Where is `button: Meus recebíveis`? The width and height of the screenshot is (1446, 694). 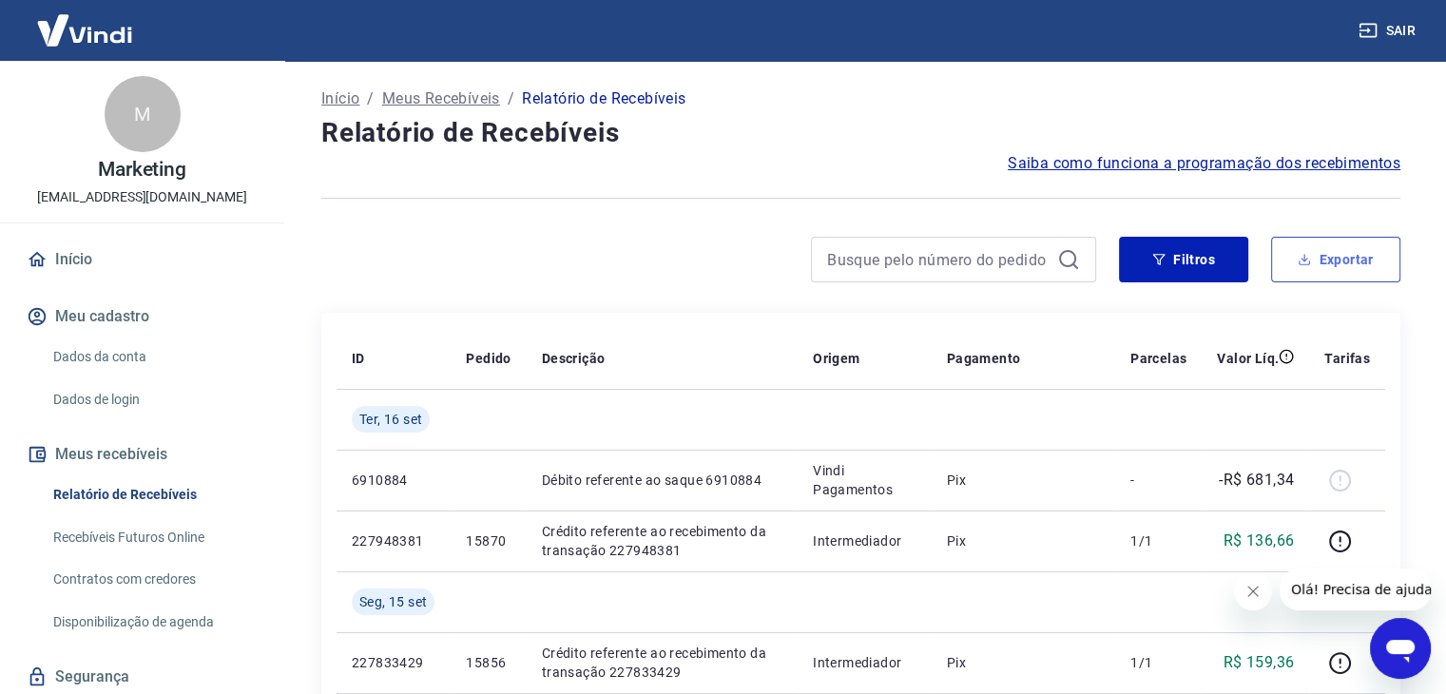 button: Meus recebíveis is located at coordinates (142, 454).